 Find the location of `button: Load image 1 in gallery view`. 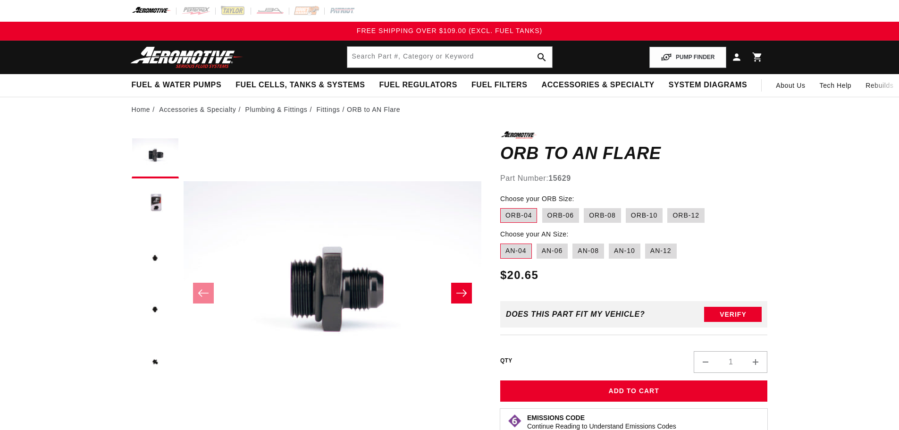

button: Load image 1 in gallery view is located at coordinates (155, 155).